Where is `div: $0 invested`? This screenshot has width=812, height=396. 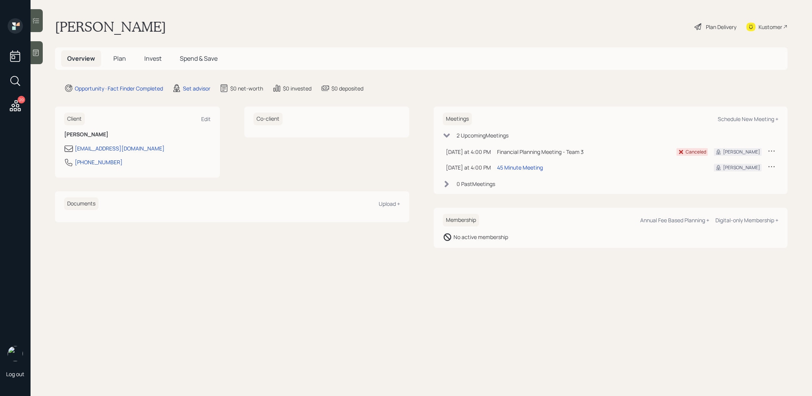 div: $0 invested is located at coordinates (297, 88).